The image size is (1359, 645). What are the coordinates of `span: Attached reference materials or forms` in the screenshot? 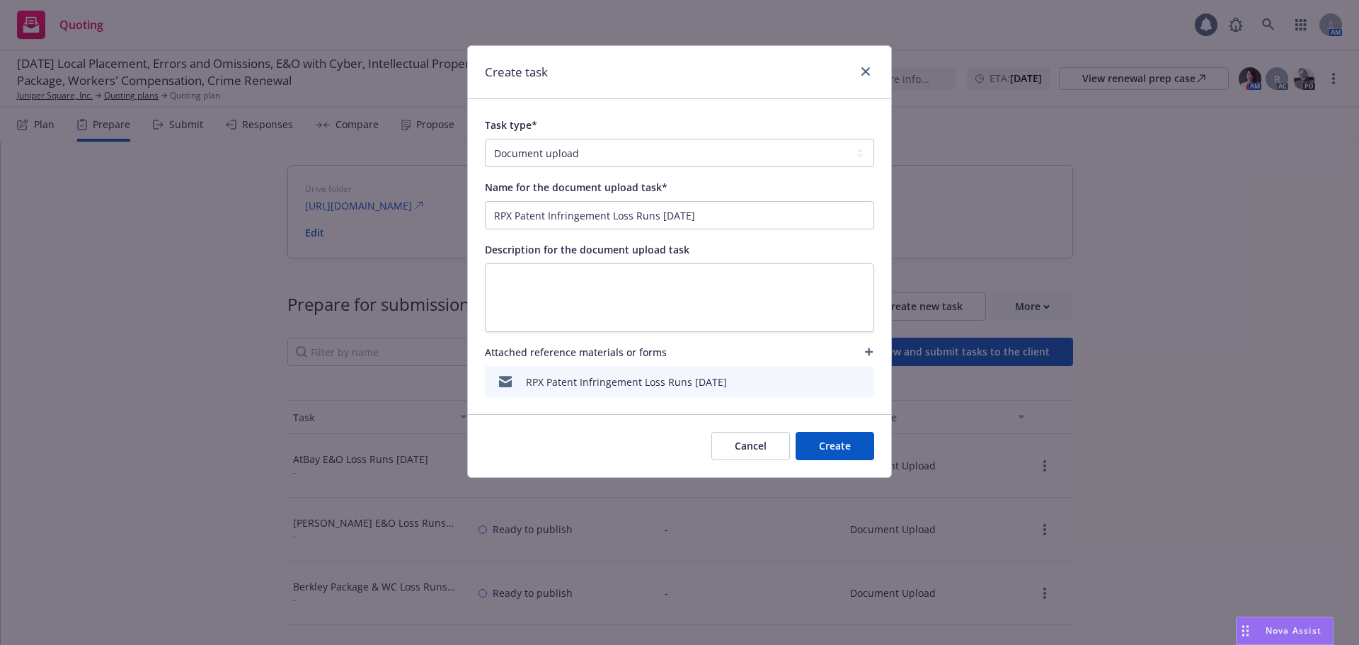 It's located at (575, 352).